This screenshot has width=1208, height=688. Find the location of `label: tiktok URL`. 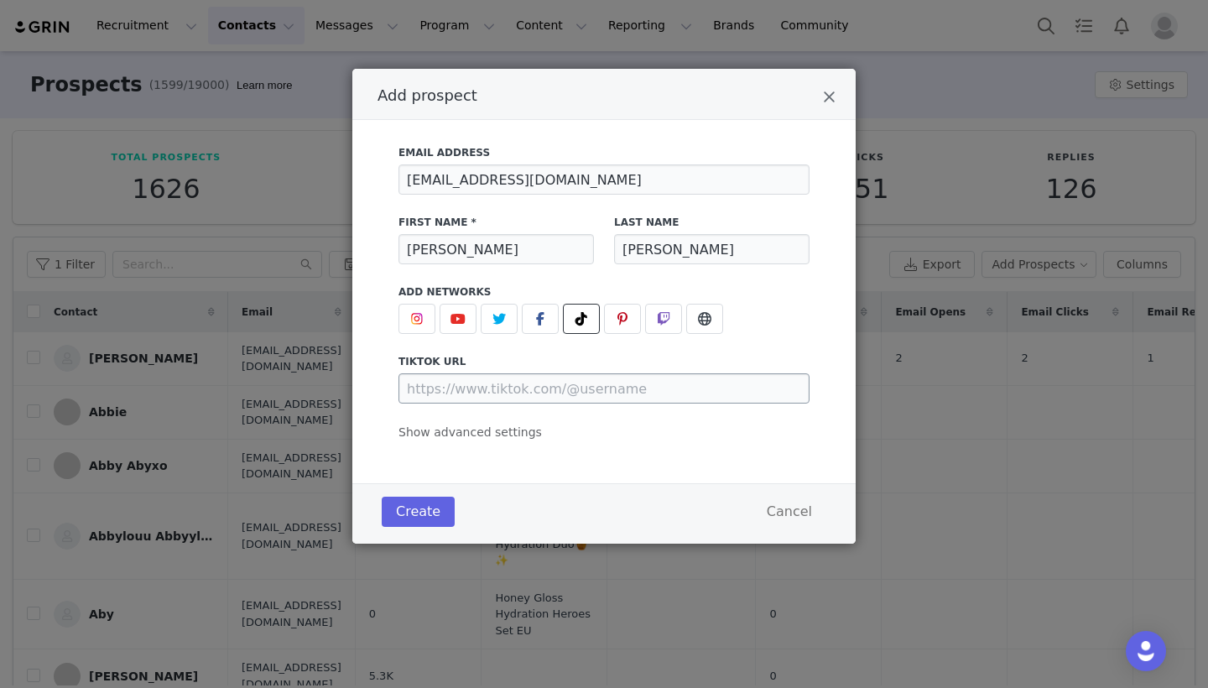

label: tiktok URL is located at coordinates (604, 362).